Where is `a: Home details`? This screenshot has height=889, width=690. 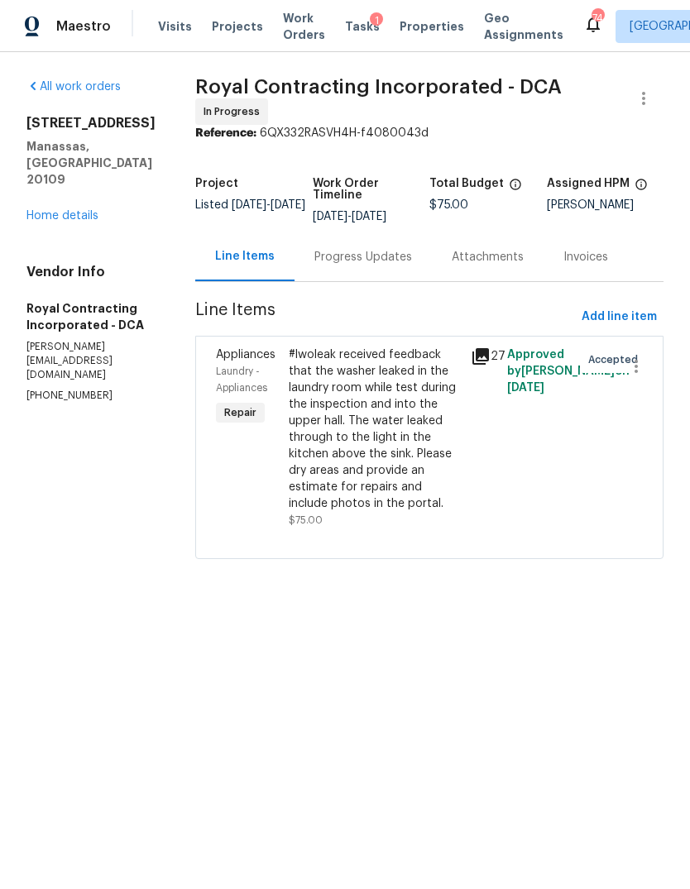
a: Home details is located at coordinates (62, 216).